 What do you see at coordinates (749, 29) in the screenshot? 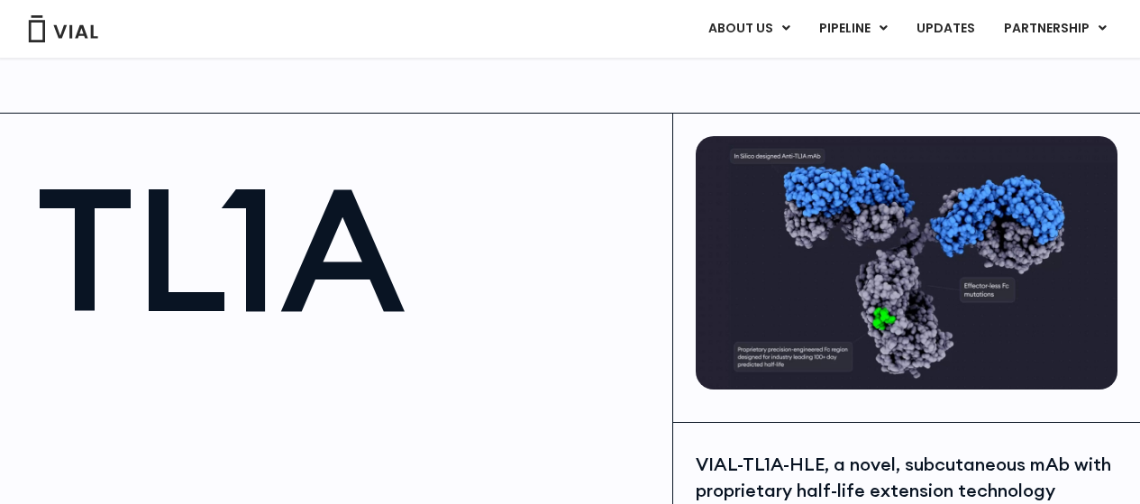
I see `a: ABOUT USMenu Toggle` at bounding box center [749, 29].